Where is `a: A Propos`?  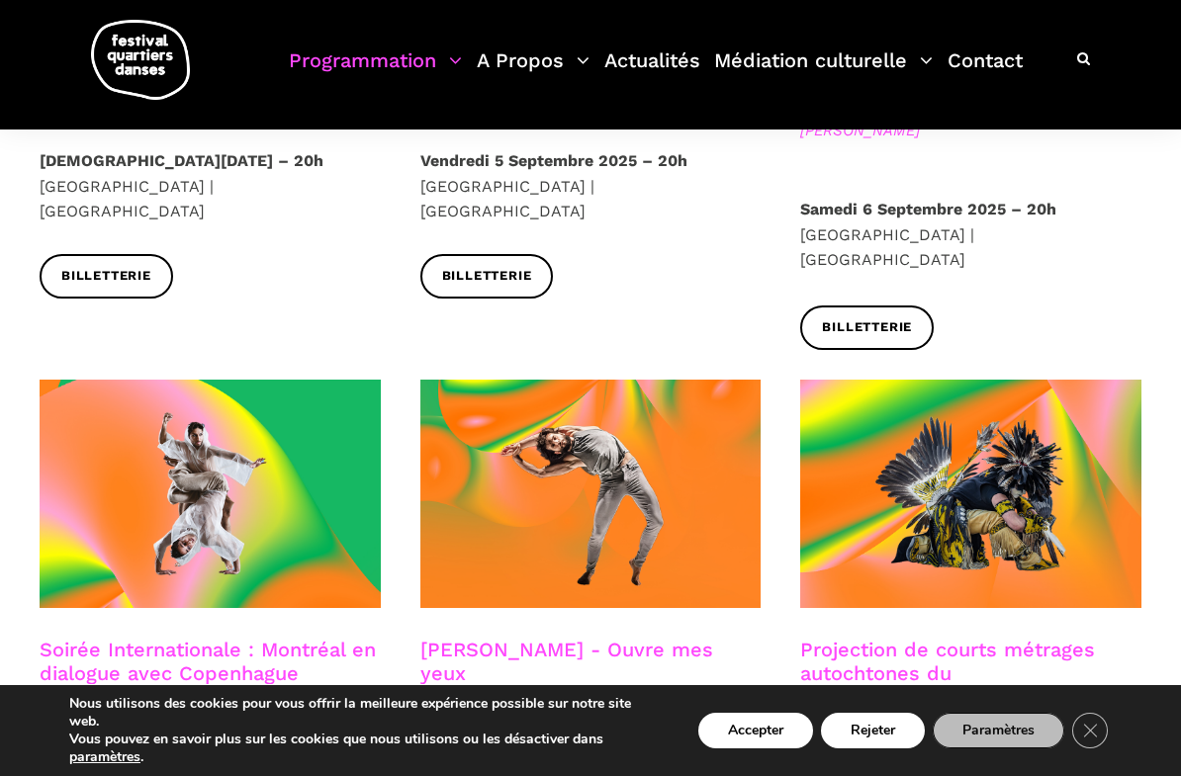 a: A Propos is located at coordinates (533, 72).